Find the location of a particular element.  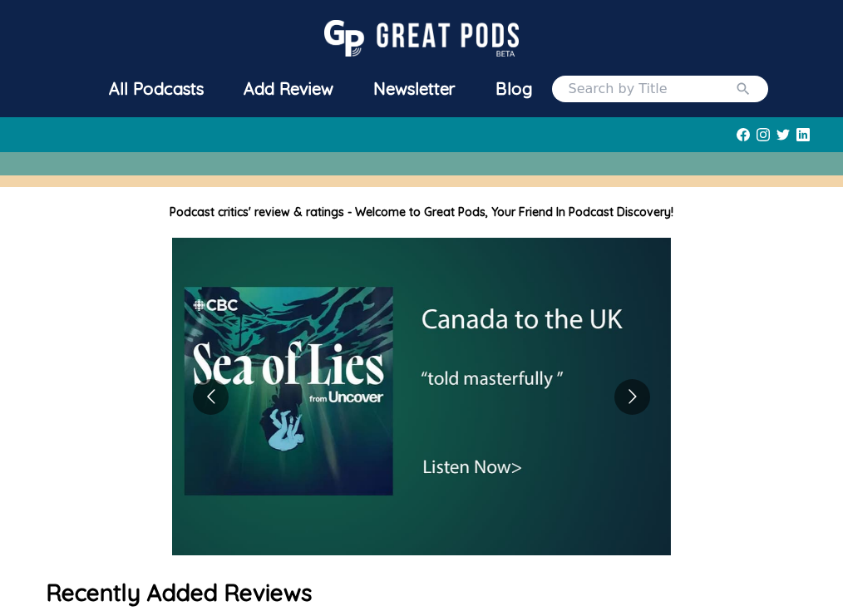

img: GreatPods is located at coordinates (421, 38).